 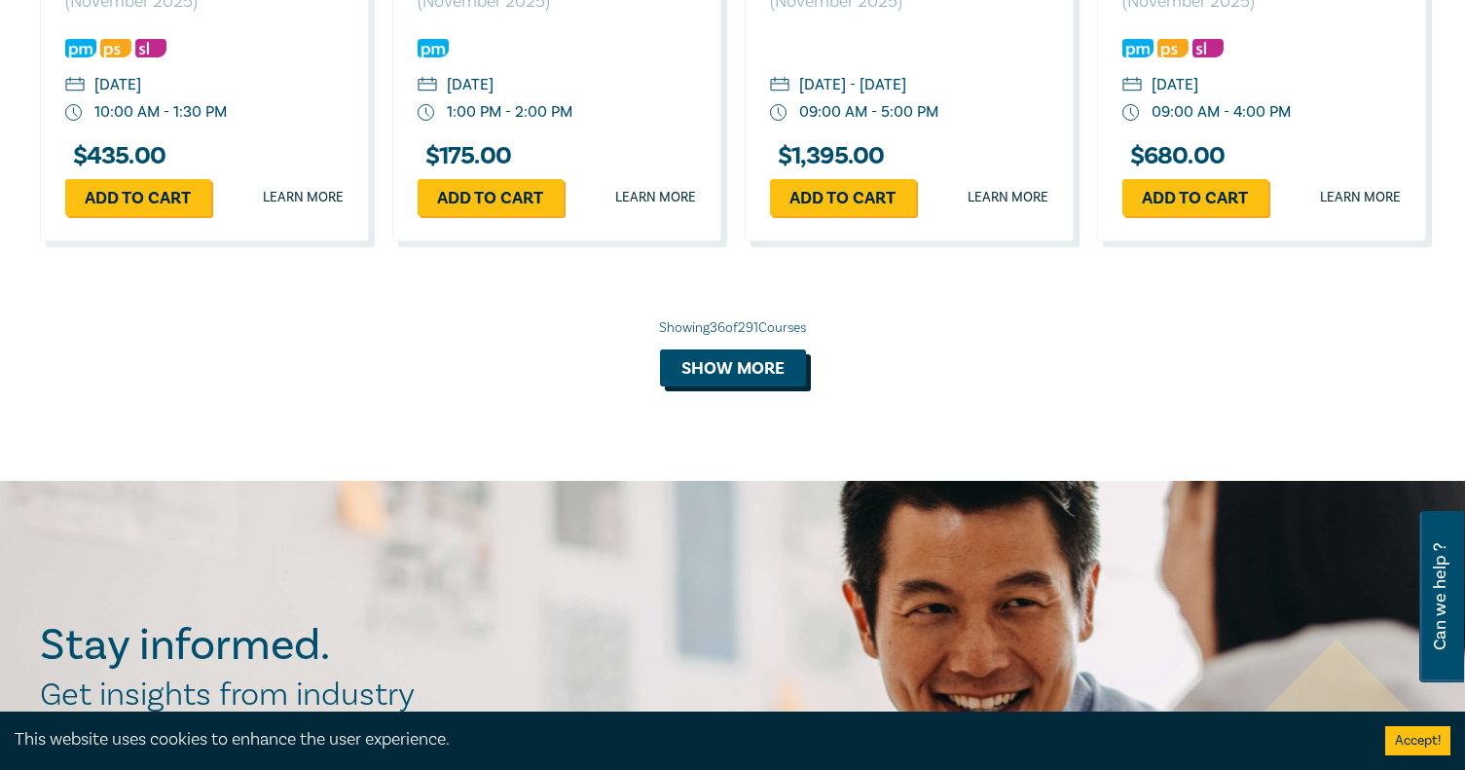 What do you see at coordinates (509, 112) in the screenshot?
I see `div: 1:00 PM - 2:00 PM` at bounding box center [509, 112].